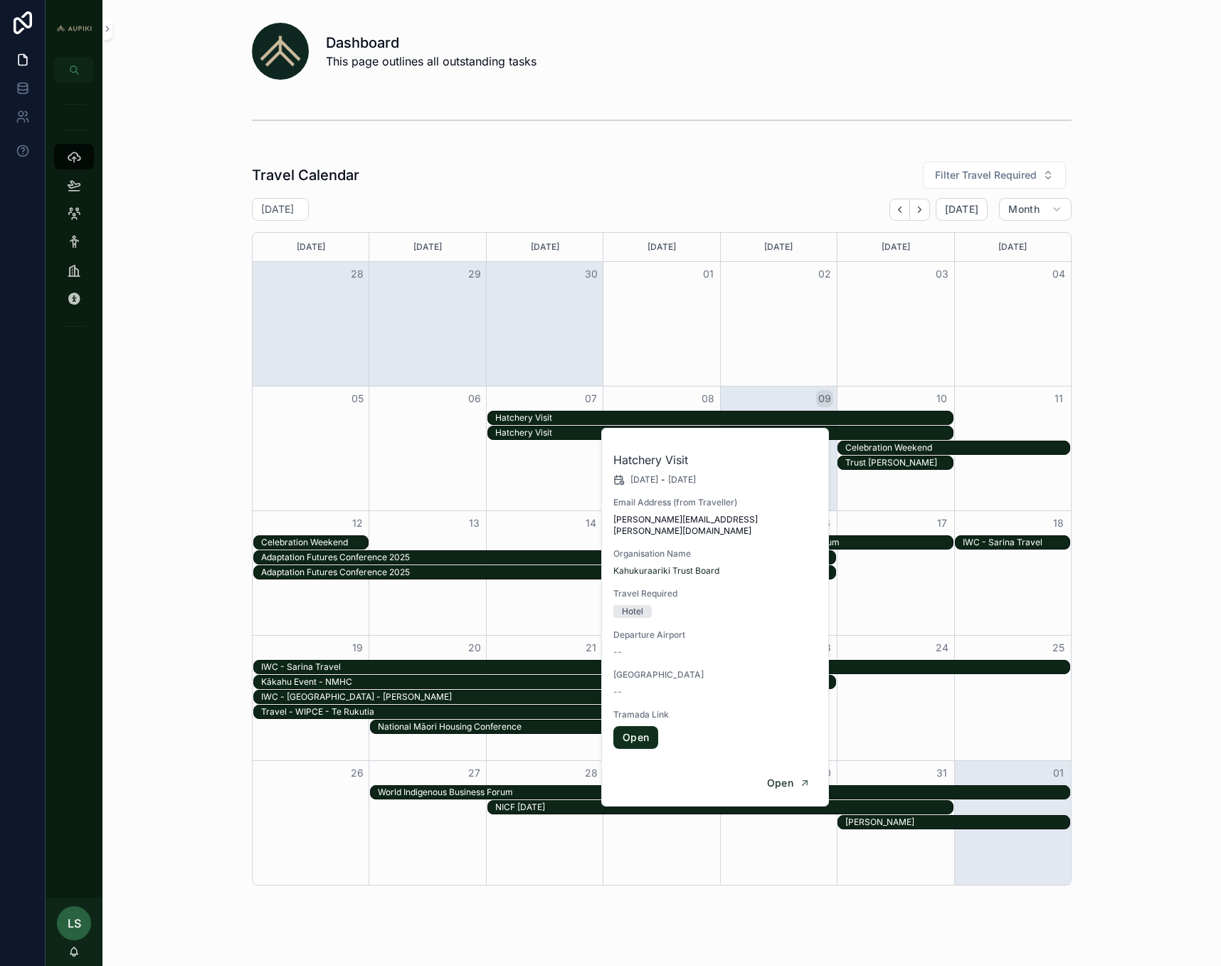  Describe the element at coordinates (716, 594) in the screenshot. I see `span: Travel Required` at that location.